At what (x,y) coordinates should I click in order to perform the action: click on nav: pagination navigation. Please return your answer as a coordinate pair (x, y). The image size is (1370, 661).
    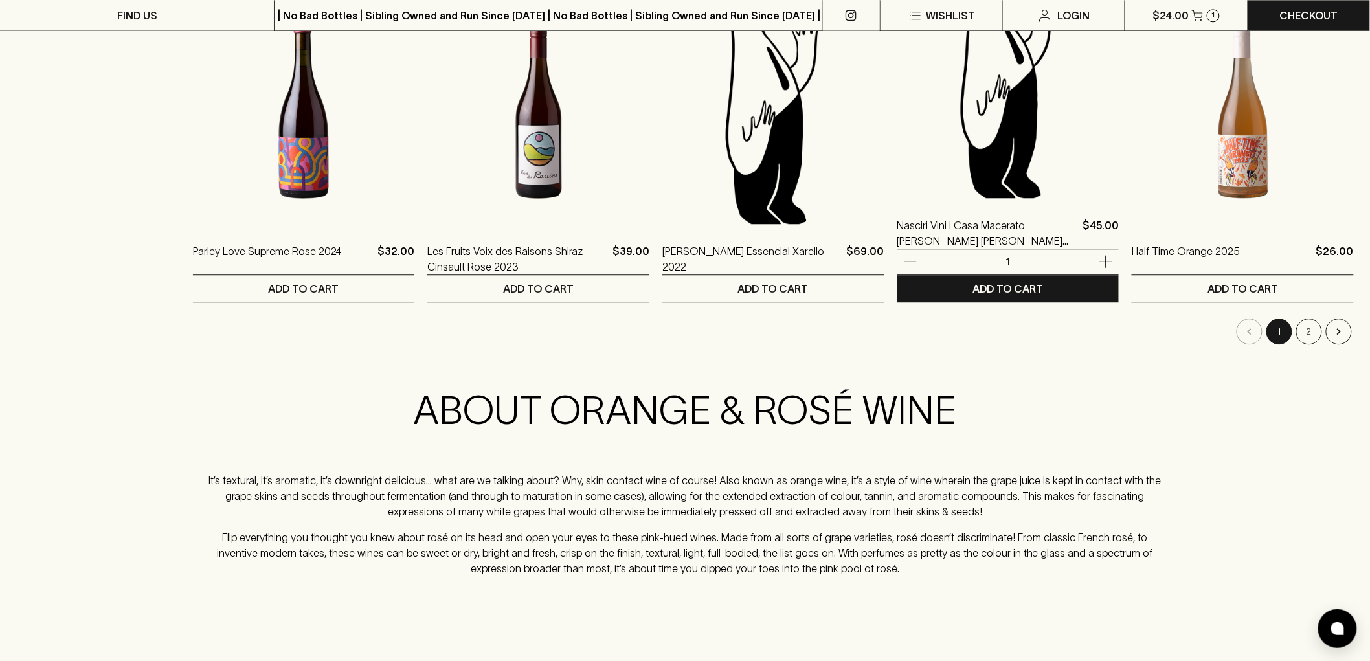
    Looking at the image, I should click on (773, 332).